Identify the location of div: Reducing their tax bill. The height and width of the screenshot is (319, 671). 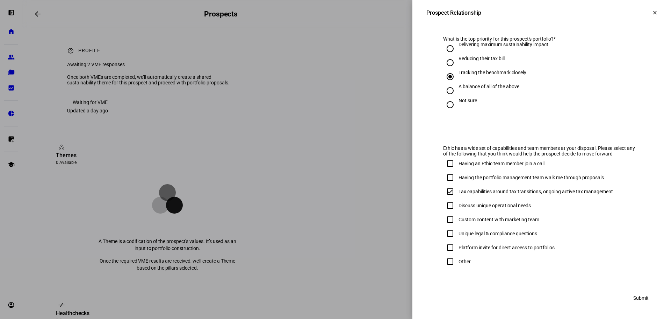
(482, 58).